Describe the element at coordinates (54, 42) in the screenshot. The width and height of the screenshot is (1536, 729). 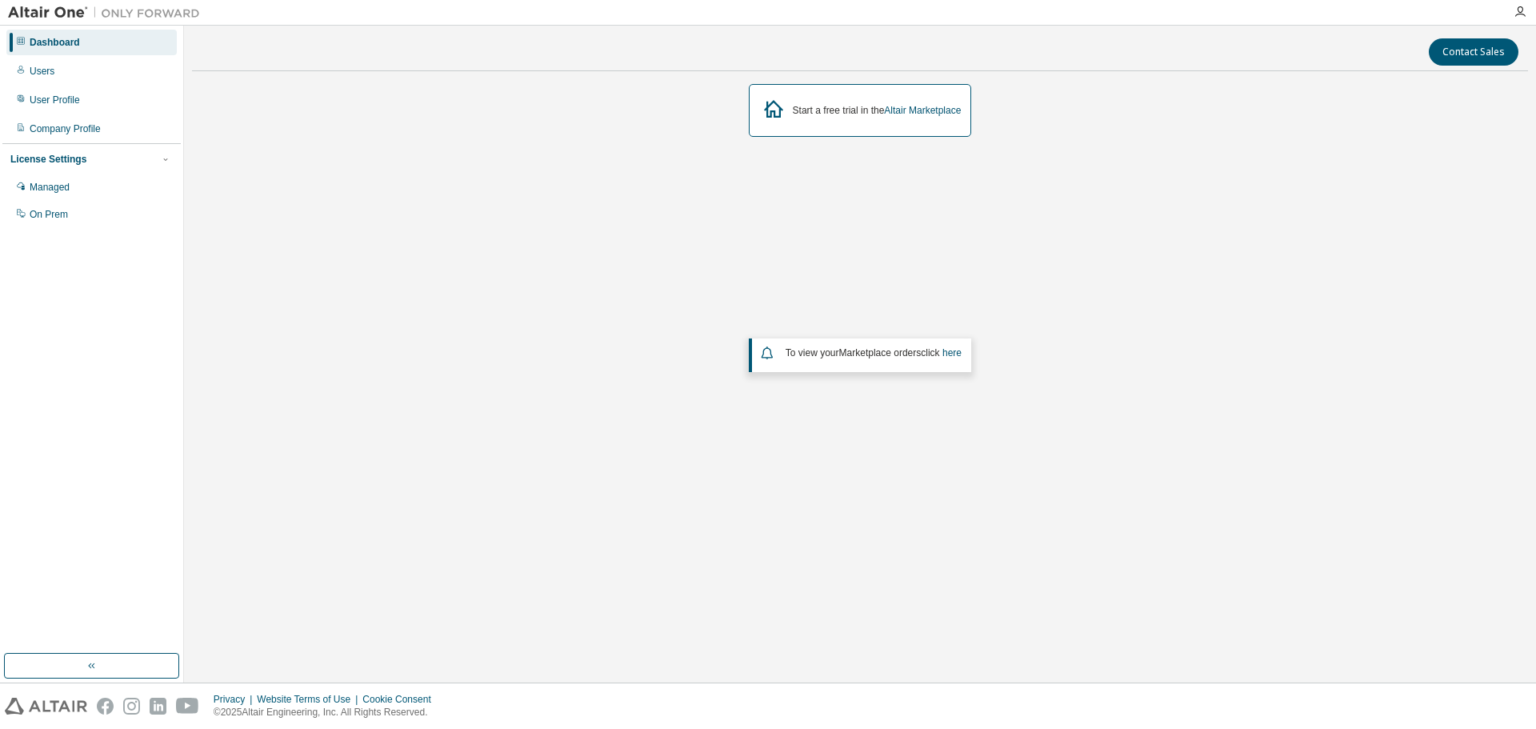
I see `div: Dashboard` at that location.